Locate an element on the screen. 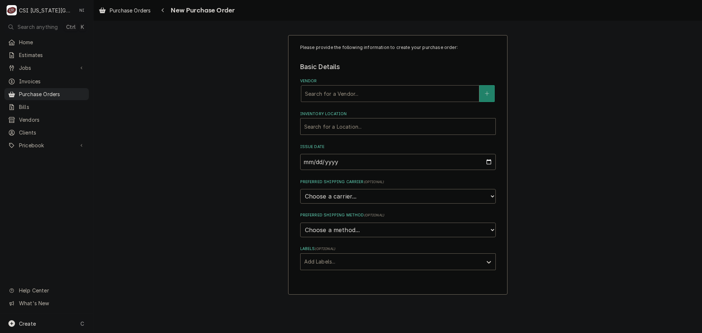  a: Invoices is located at coordinates (46, 81).